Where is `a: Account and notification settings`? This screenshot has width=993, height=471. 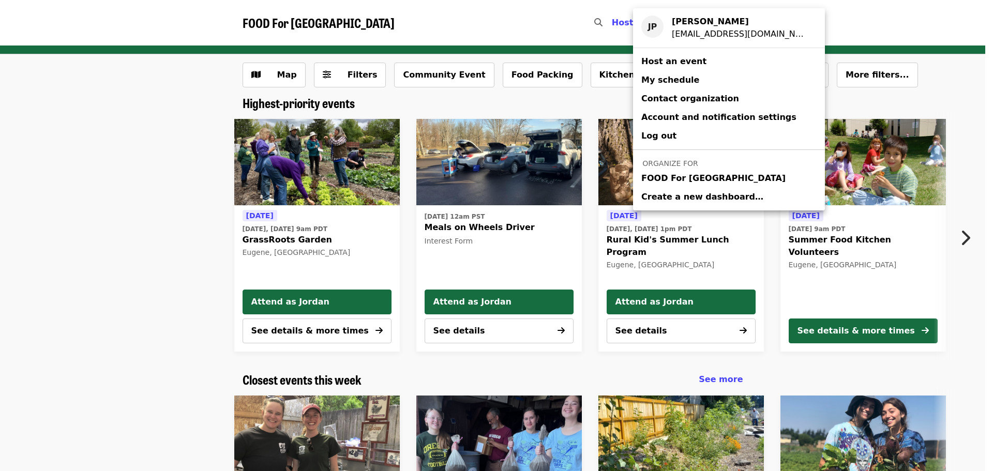
a: Account and notification settings is located at coordinates (729, 117).